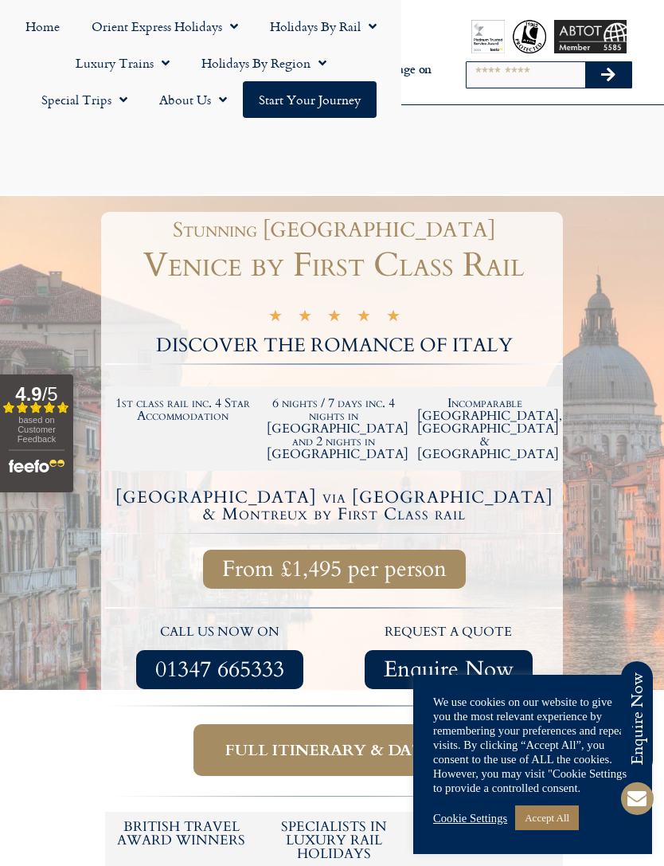  Describe the element at coordinates (334, 569) in the screenshot. I see `span: From £1,495 per person` at that location.